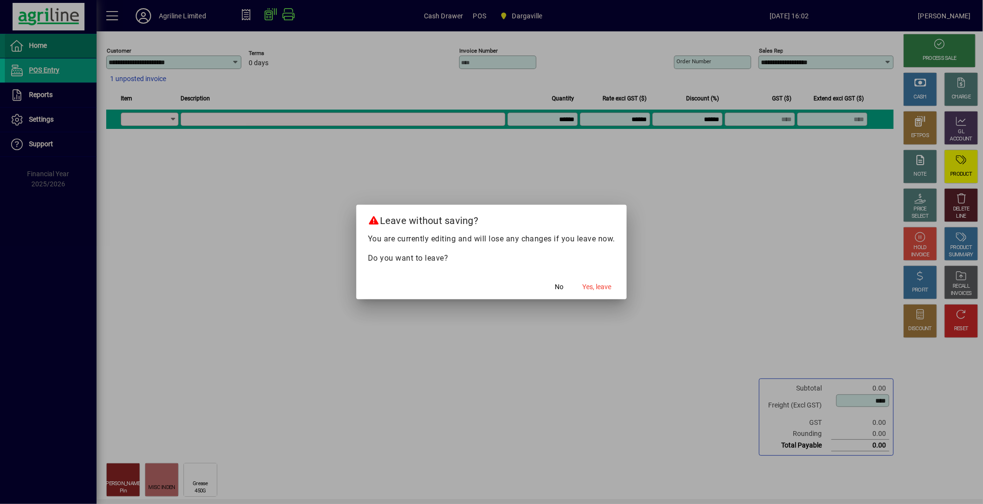 The width and height of the screenshot is (983, 504). Describe the element at coordinates (492, 258) in the screenshot. I see `p: Do you want to leave?` at that location.